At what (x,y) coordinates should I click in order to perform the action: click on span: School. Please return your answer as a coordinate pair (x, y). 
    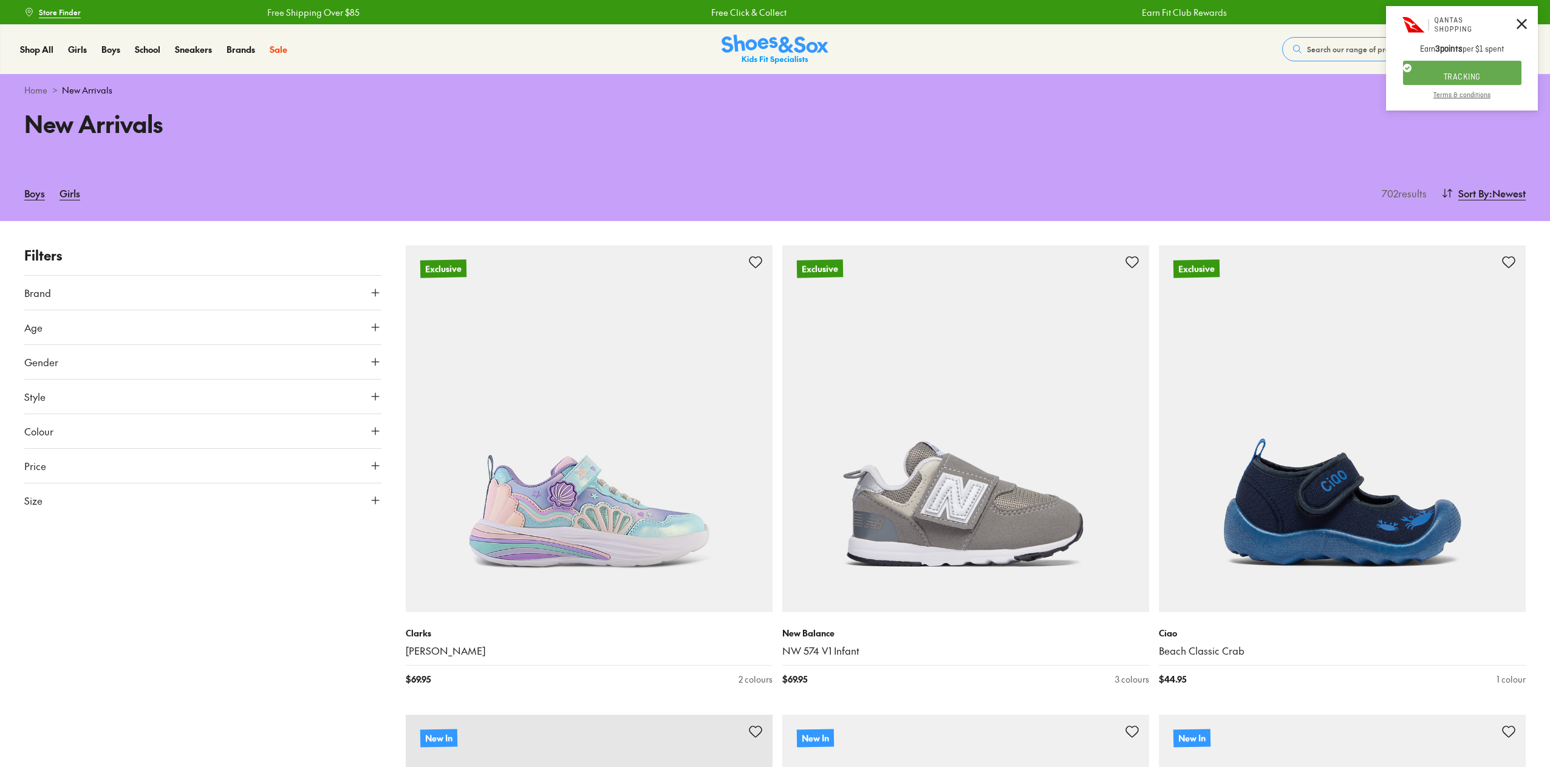
    Looking at the image, I should click on (148, 49).